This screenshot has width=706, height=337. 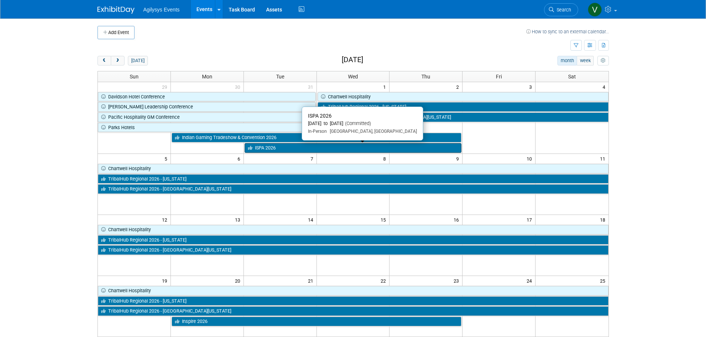 What do you see at coordinates (166, 87) in the screenshot?
I see `span: 29` at bounding box center [166, 87].